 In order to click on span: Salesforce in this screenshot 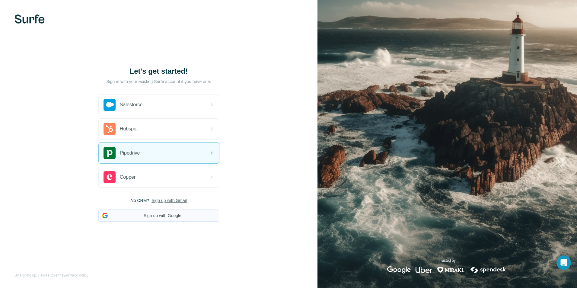, I will do `click(131, 105)`.